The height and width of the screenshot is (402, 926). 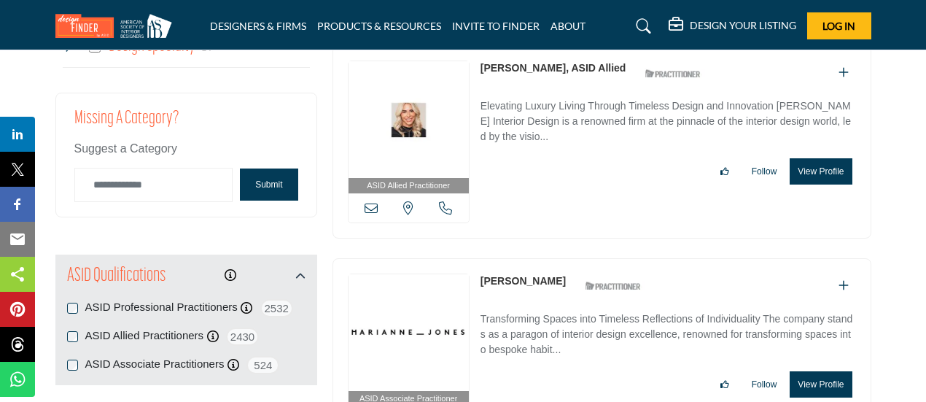 I want to click on a: ASID Allied Practitioner, so click(x=409, y=127).